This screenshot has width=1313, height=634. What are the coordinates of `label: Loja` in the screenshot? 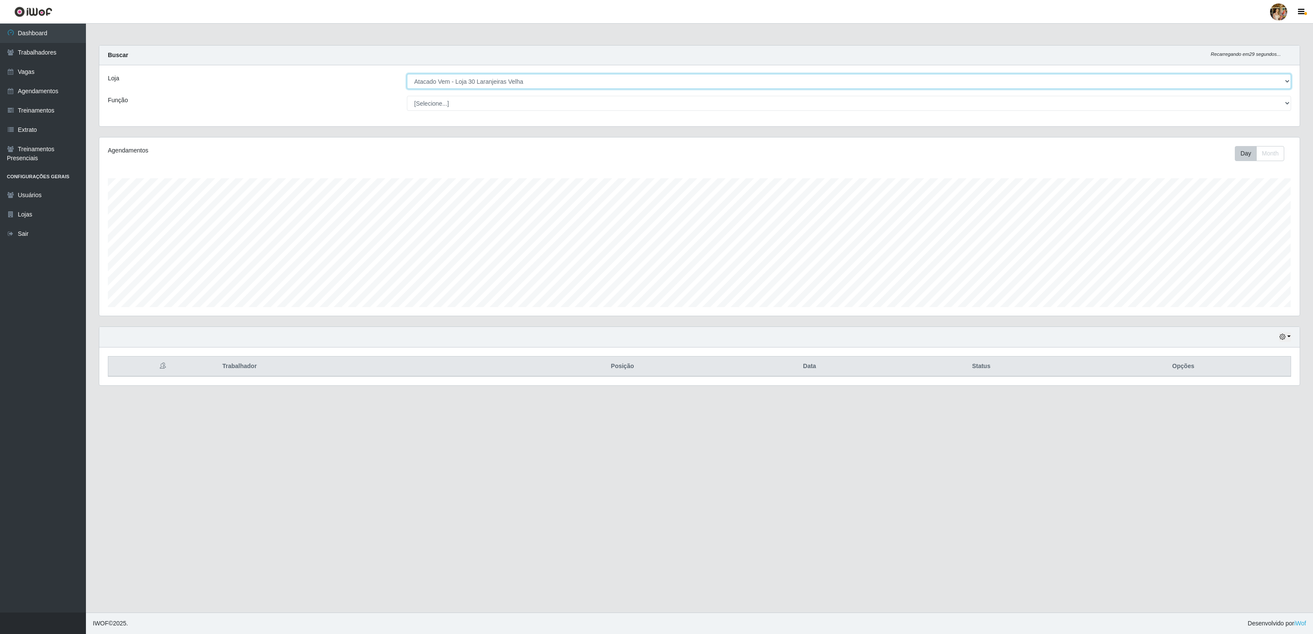 It's located at (113, 78).